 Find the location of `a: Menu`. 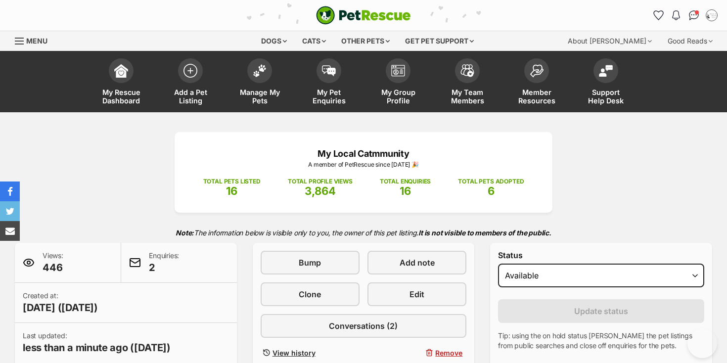

a: Menu is located at coordinates (35, 40).